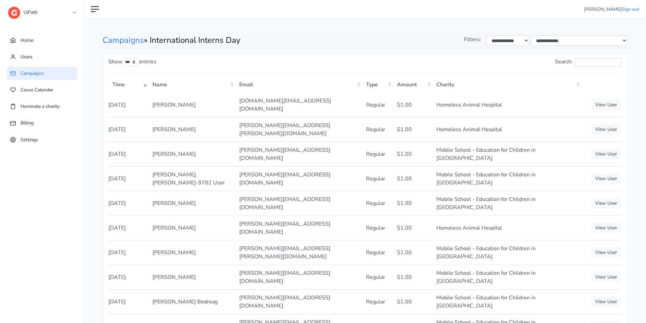 The image size is (646, 323). I want to click on th: Amount: activate to sort column ascending, so click(413, 84).